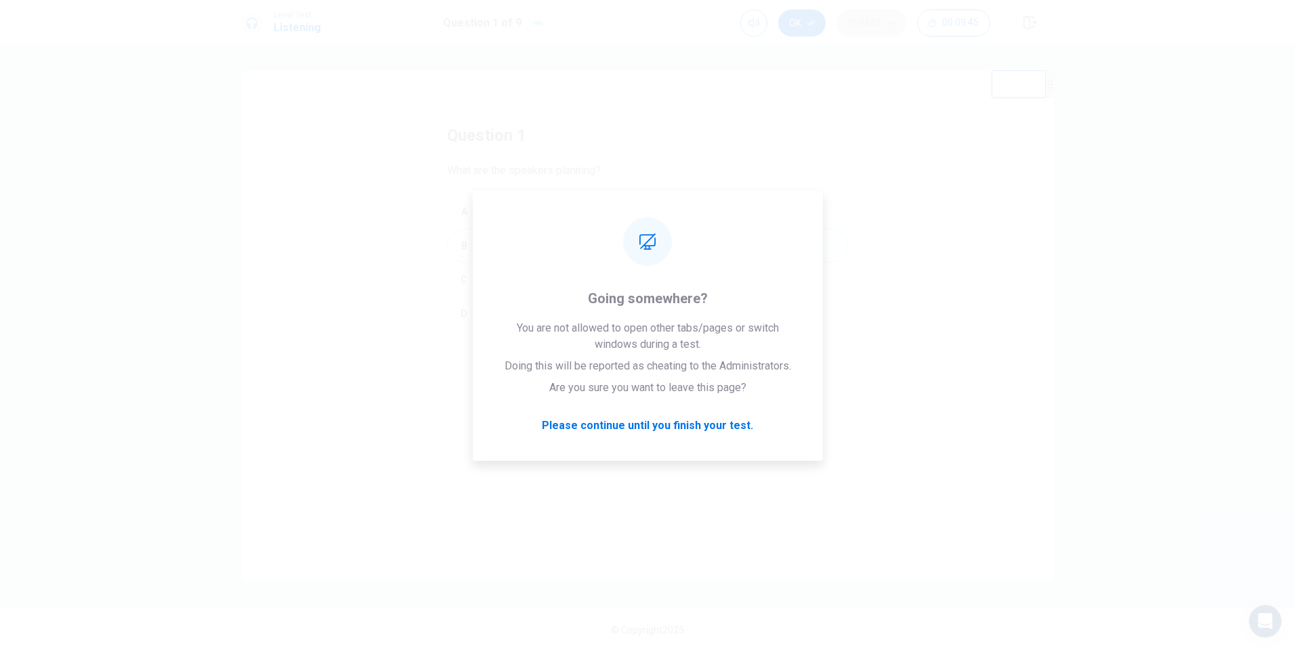 The image size is (1295, 651). Describe the element at coordinates (953, 23) in the screenshot. I see `button: 00:09:45` at that location.